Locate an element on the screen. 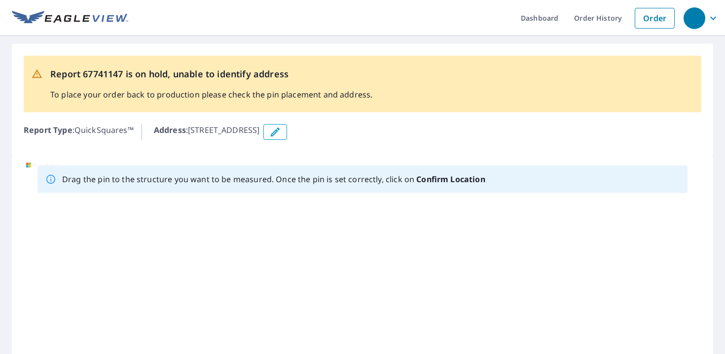  b: Confirm Location is located at coordinates (450, 179).